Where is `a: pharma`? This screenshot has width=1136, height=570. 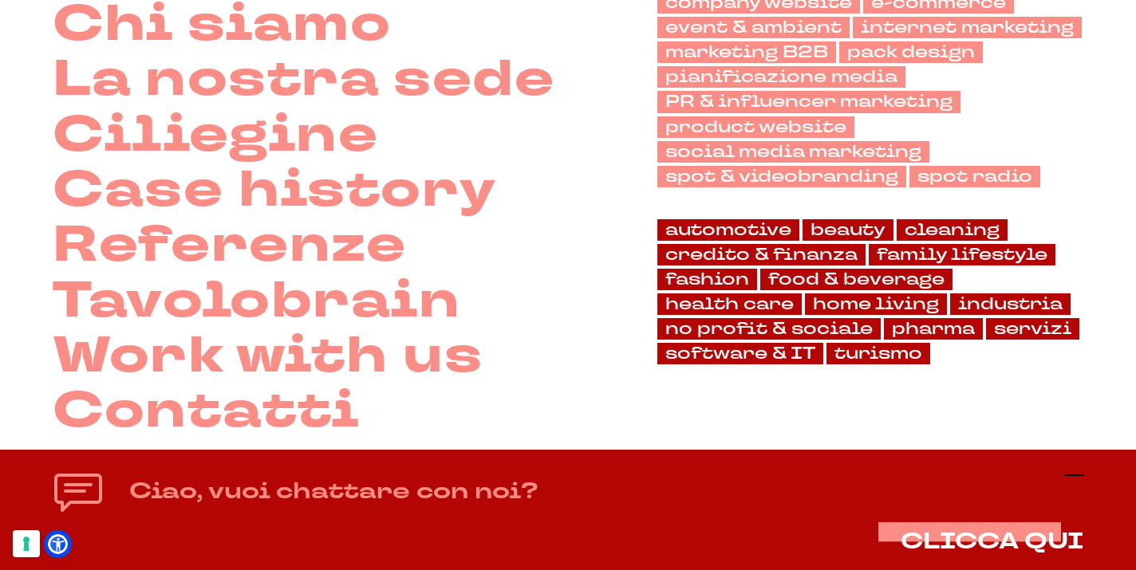
a: pharma is located at coordinates (933, 329).